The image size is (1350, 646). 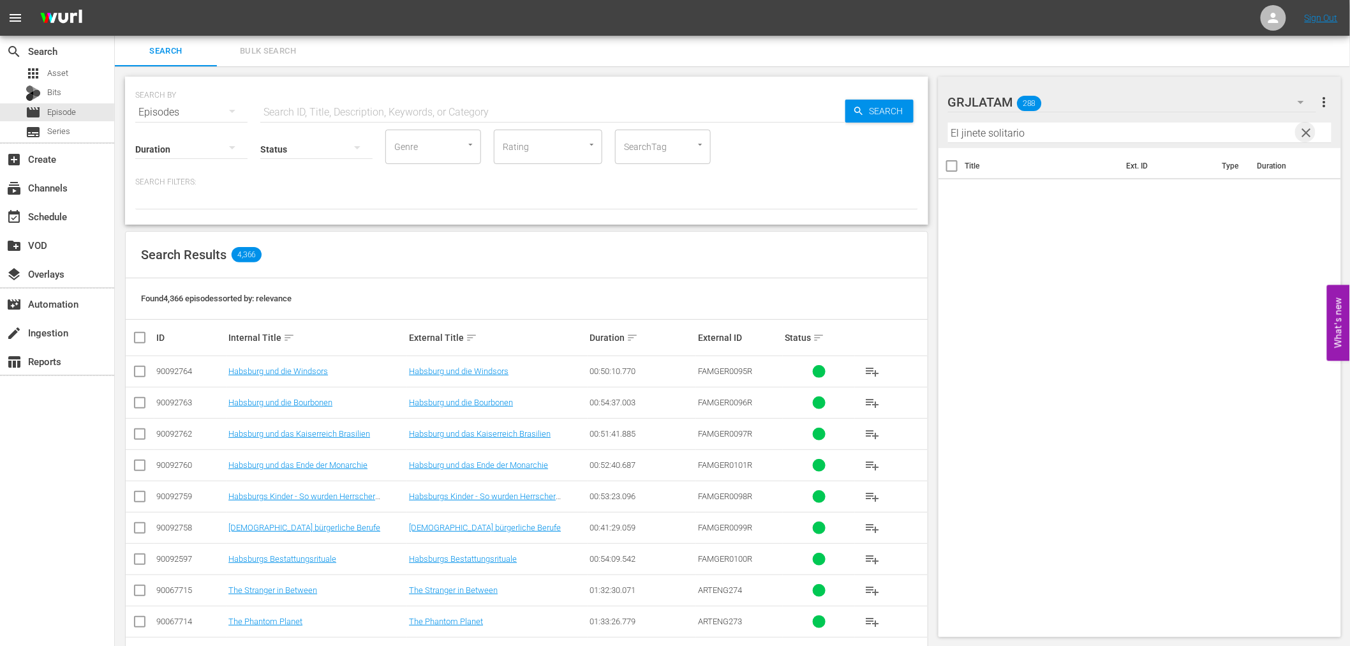 I want to click on span: Found 4,366 episodes sorted by: relevance, so click(x=216, y=298).